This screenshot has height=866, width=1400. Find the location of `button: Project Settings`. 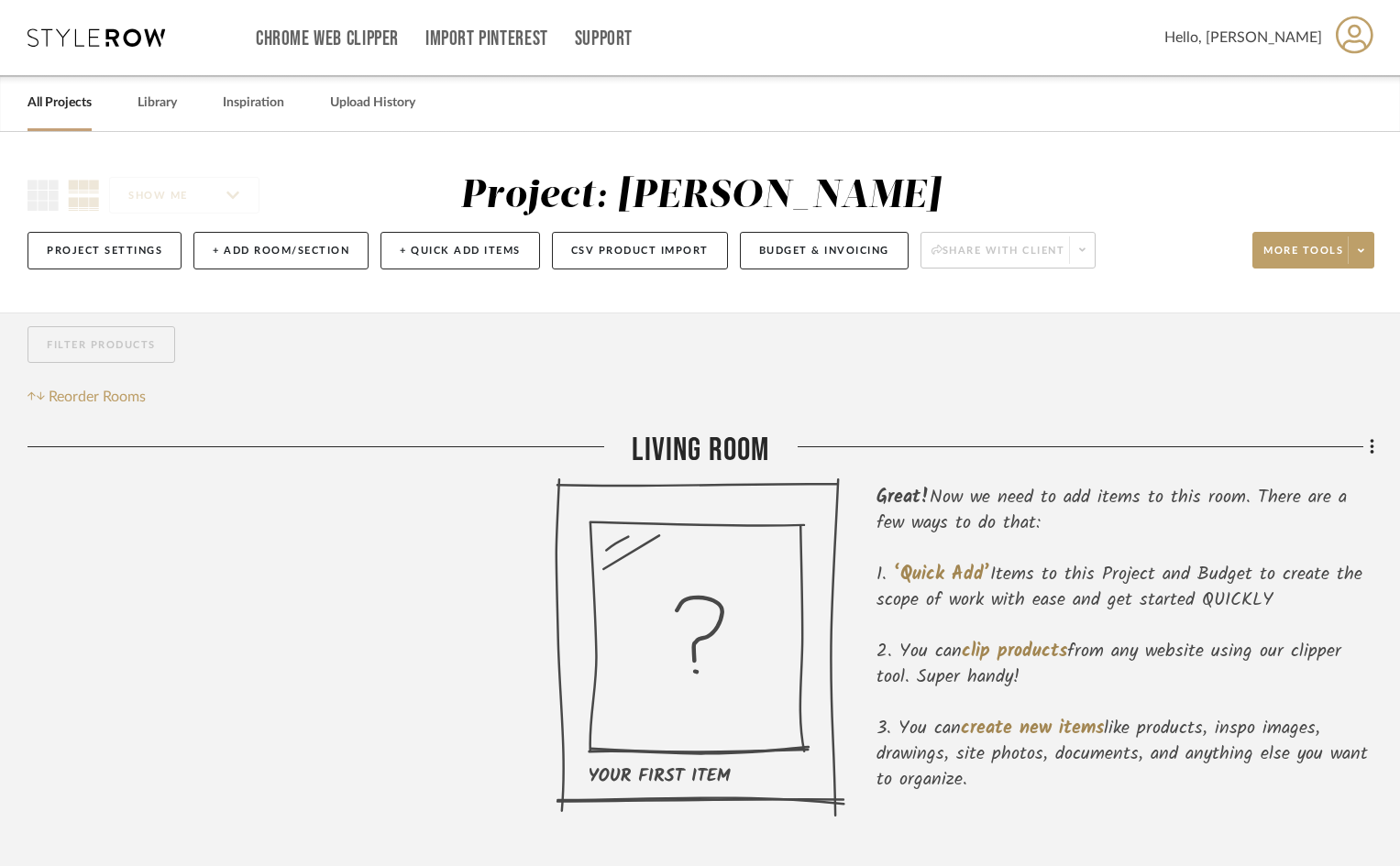

button: Project Settings is located at coordinates (105, 250).